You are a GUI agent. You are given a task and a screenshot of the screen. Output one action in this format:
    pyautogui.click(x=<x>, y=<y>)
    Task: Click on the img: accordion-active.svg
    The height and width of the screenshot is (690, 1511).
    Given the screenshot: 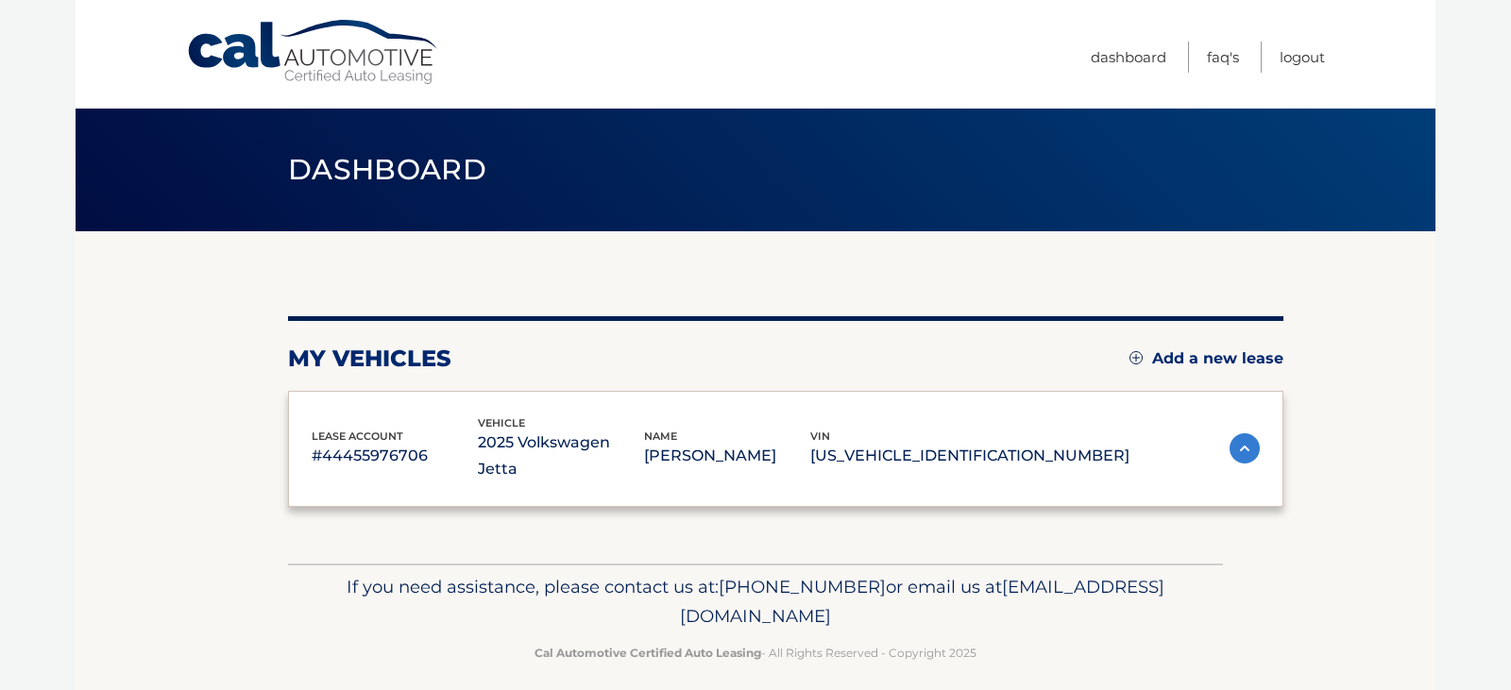 What is the action you would take?
    pyautogui.click(x=1244, y=449)
    